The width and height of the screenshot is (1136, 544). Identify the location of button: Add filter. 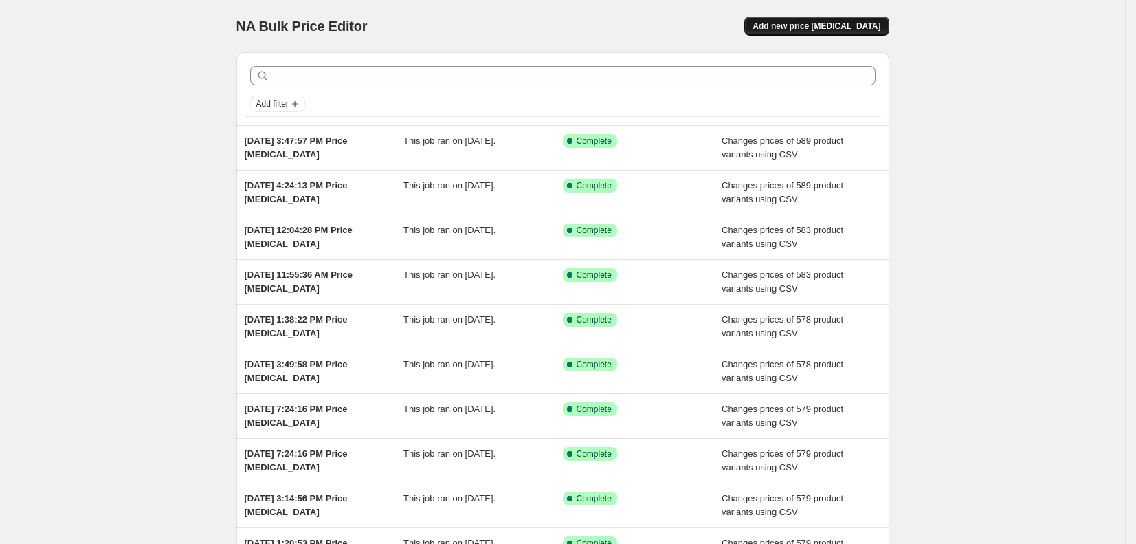
(278, 104).